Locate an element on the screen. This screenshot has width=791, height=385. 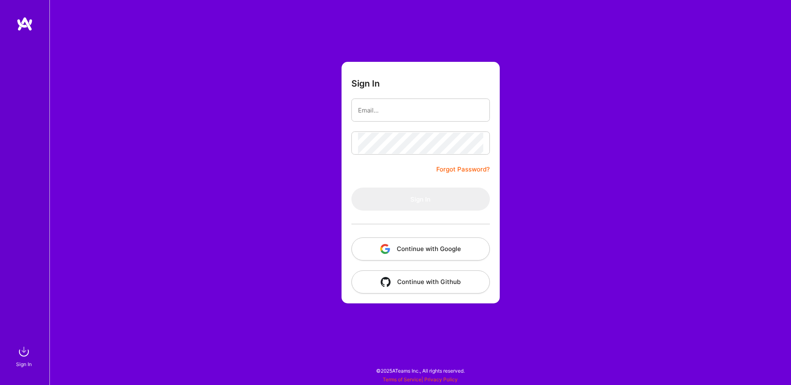
button: Continue with Google is located at coordinates (421, 249).